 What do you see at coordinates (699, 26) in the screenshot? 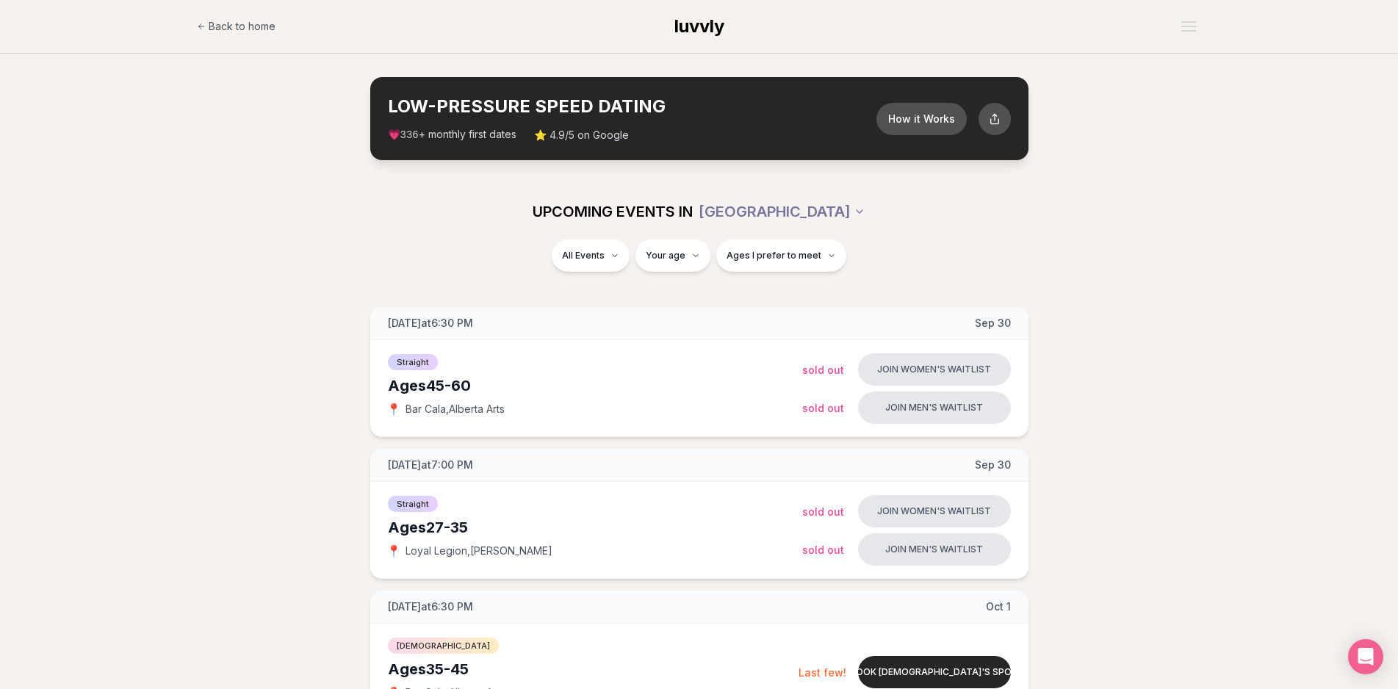
I see `span: luvvly` at bounding box center [699, 26].